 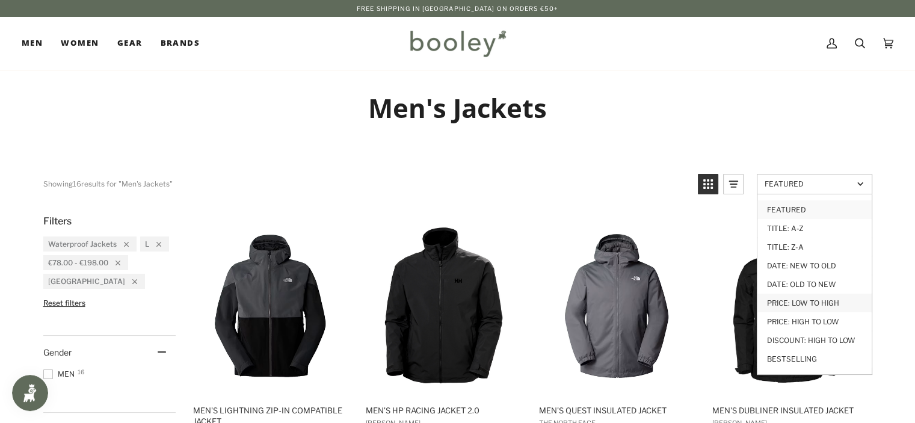 What do you see at coordinates (443, 305) in the screenshot?
I see `img: Helly Hansen Men's HP Racing Jacket 2.0 Ebony - Booley Galway` at bounding box center [443, 305].